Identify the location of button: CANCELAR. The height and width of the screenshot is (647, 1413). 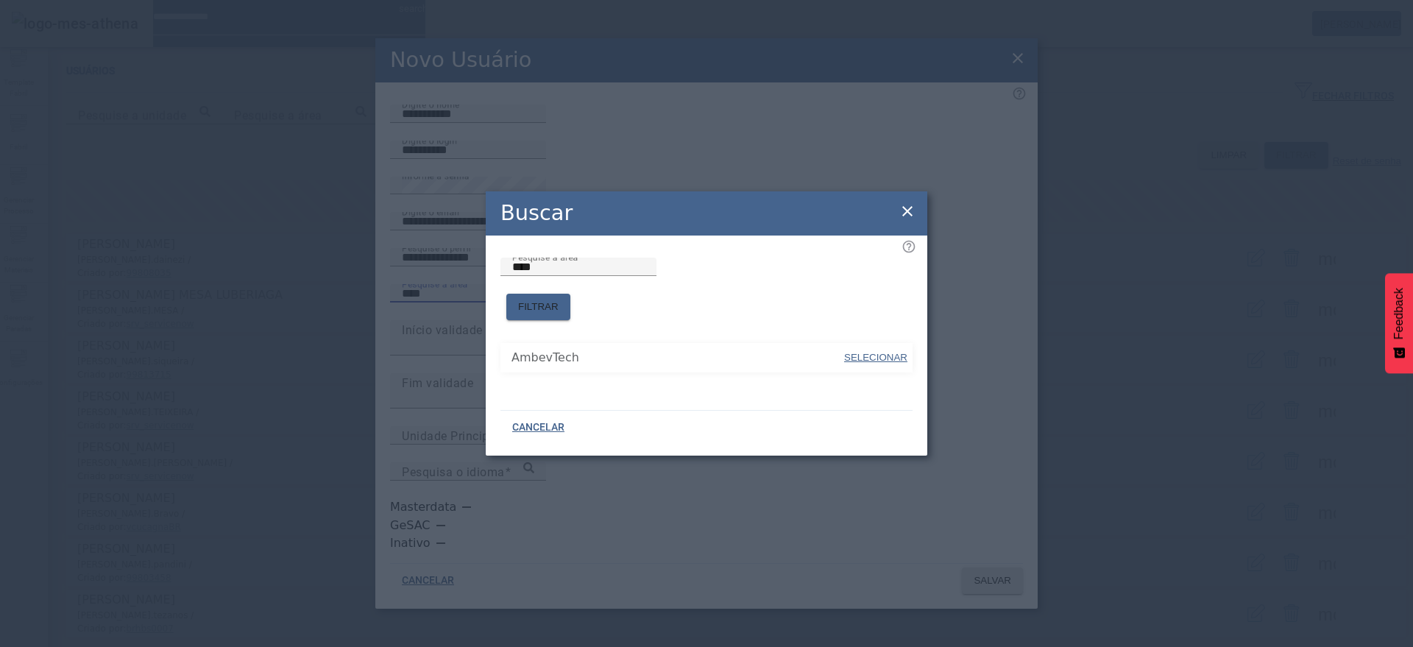
(538, 427).